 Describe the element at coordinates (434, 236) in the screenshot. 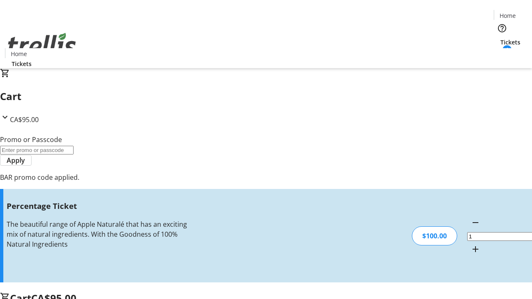

I see `div: $100.00` at that location.